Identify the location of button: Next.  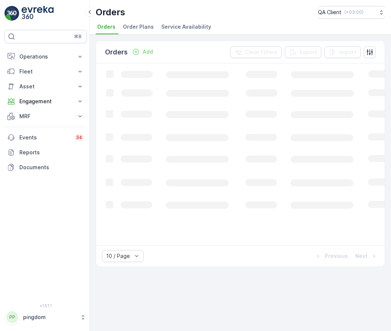
(367, 256).